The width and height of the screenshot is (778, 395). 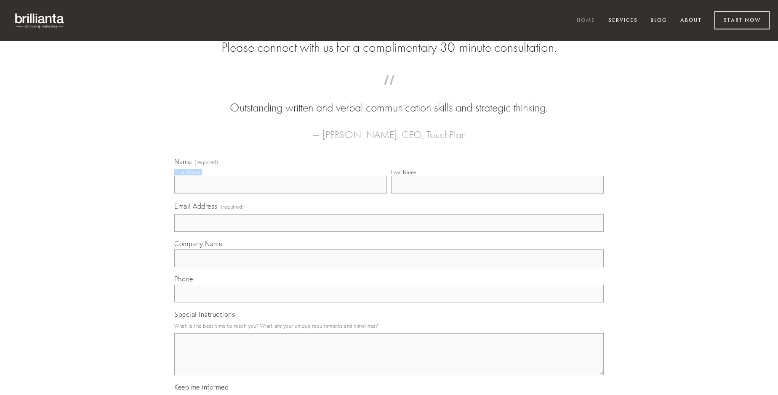 What do you see at coordinates (404, 172) in the screenshot?
I see `div: Last Name` at bounding box center [404, 172].